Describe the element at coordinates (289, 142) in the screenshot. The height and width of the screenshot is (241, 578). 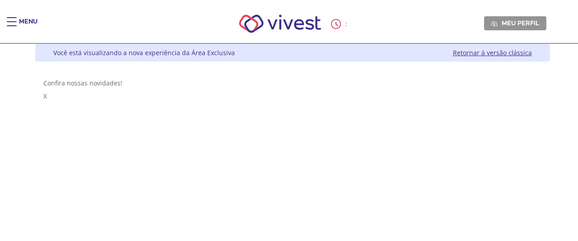
I see `div: Vivest` at that location.